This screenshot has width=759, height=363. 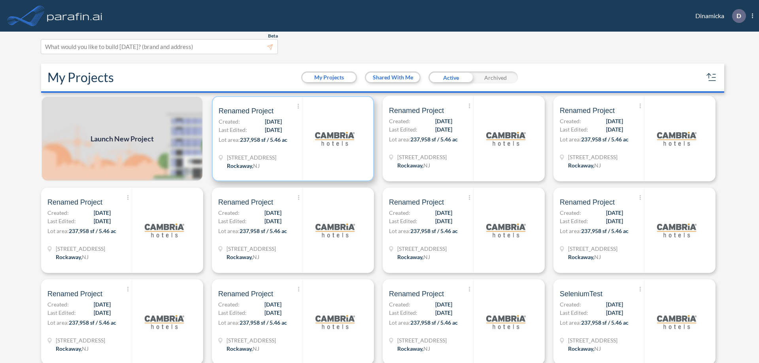 What do you see at coordinates (273, 36) in the screenshot?
I see `span: Beta` at bounding box center [273, 36].